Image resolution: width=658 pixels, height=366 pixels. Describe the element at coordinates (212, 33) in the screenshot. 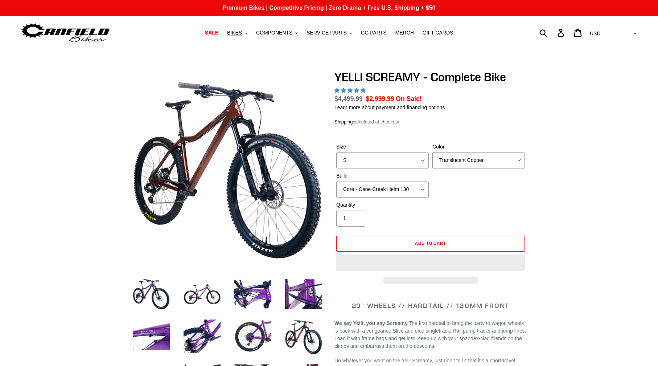

I see `span: SALE` at that location.